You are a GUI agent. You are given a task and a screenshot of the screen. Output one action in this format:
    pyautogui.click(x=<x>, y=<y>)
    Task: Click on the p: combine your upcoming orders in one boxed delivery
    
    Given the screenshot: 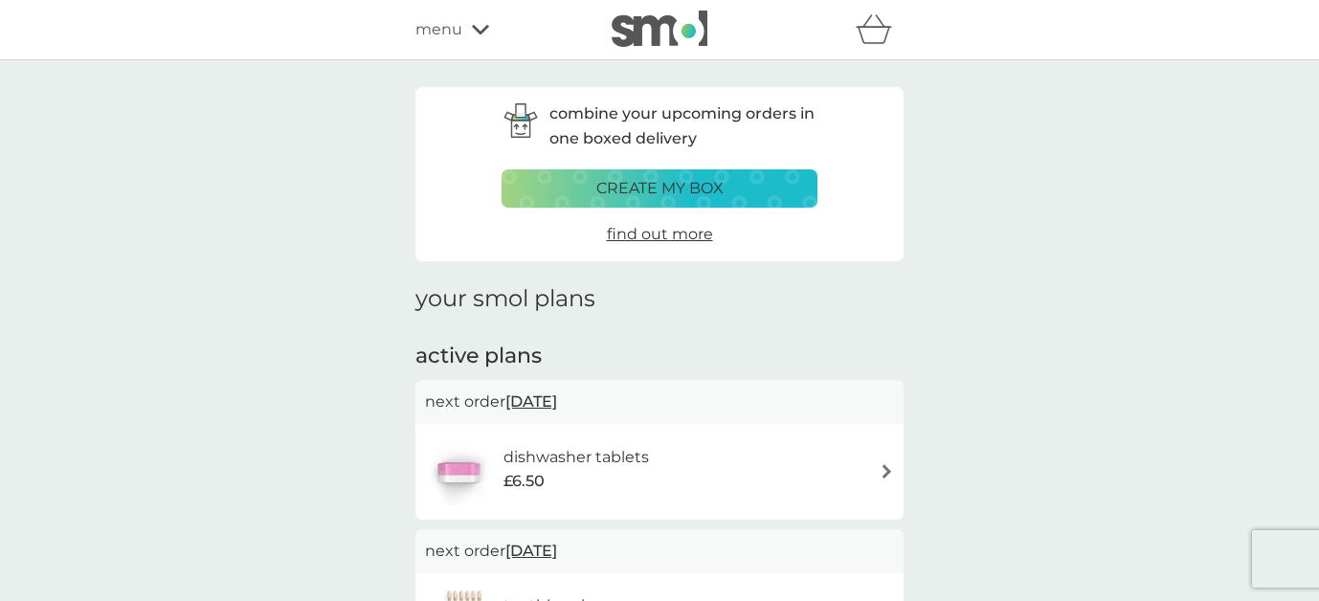 What is the action you would take?
    pyautogui.click(x=684, y=125)
    